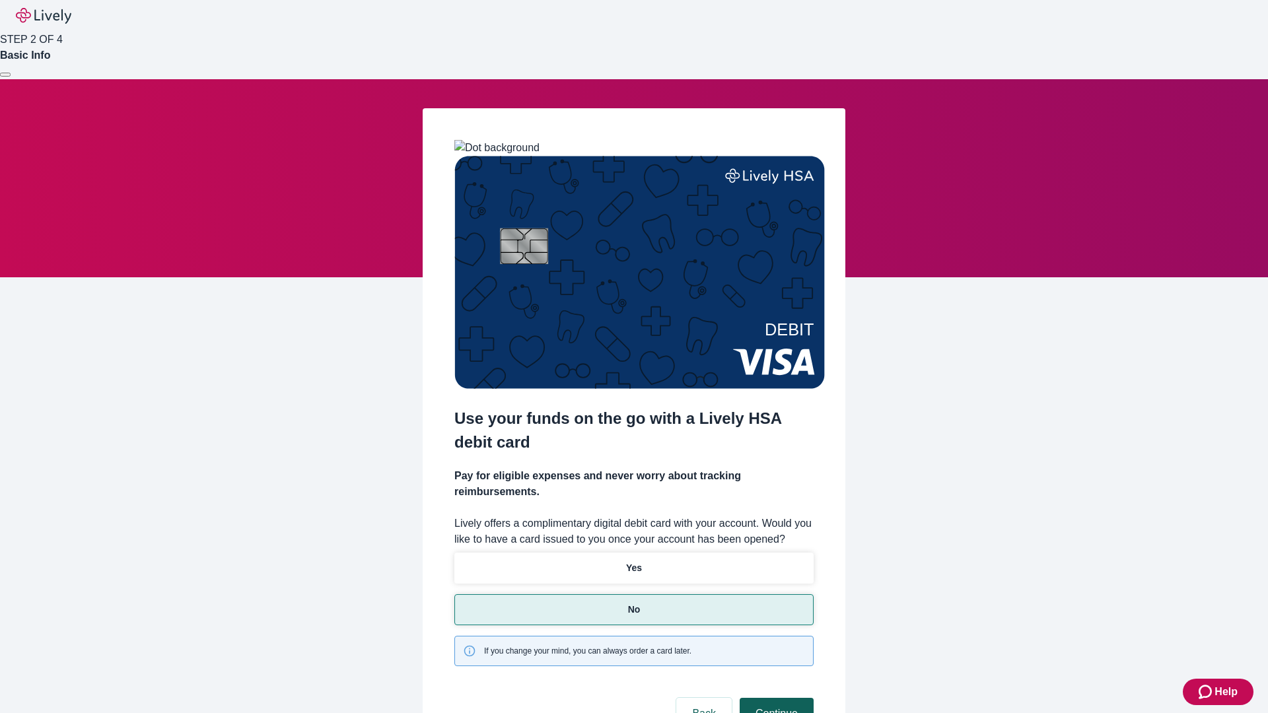 Image resolution: width=1268 pixels, height=713 pixels. I want to click on span: If you change your mind, you can always order a card later., so click(588, 651).